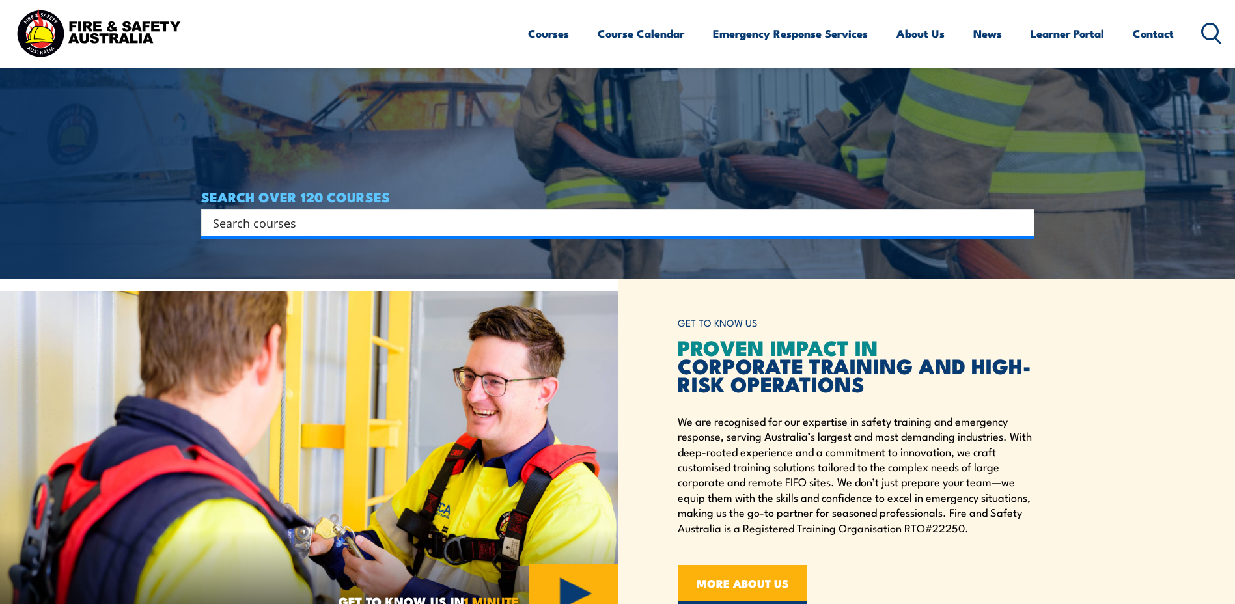 The height and width of the screenshot is (604, 1235). What do you see at coordinates (920, 33) in the screenshot?
I see `a: About Us` at bounding box center [920, 33].